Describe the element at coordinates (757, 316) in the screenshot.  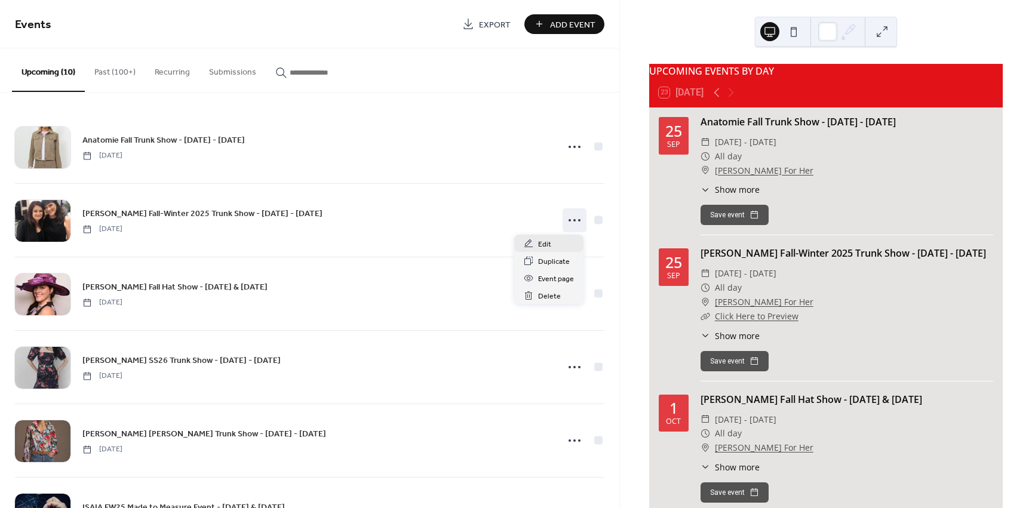
I see `a: Click Here to Preview` at that location.